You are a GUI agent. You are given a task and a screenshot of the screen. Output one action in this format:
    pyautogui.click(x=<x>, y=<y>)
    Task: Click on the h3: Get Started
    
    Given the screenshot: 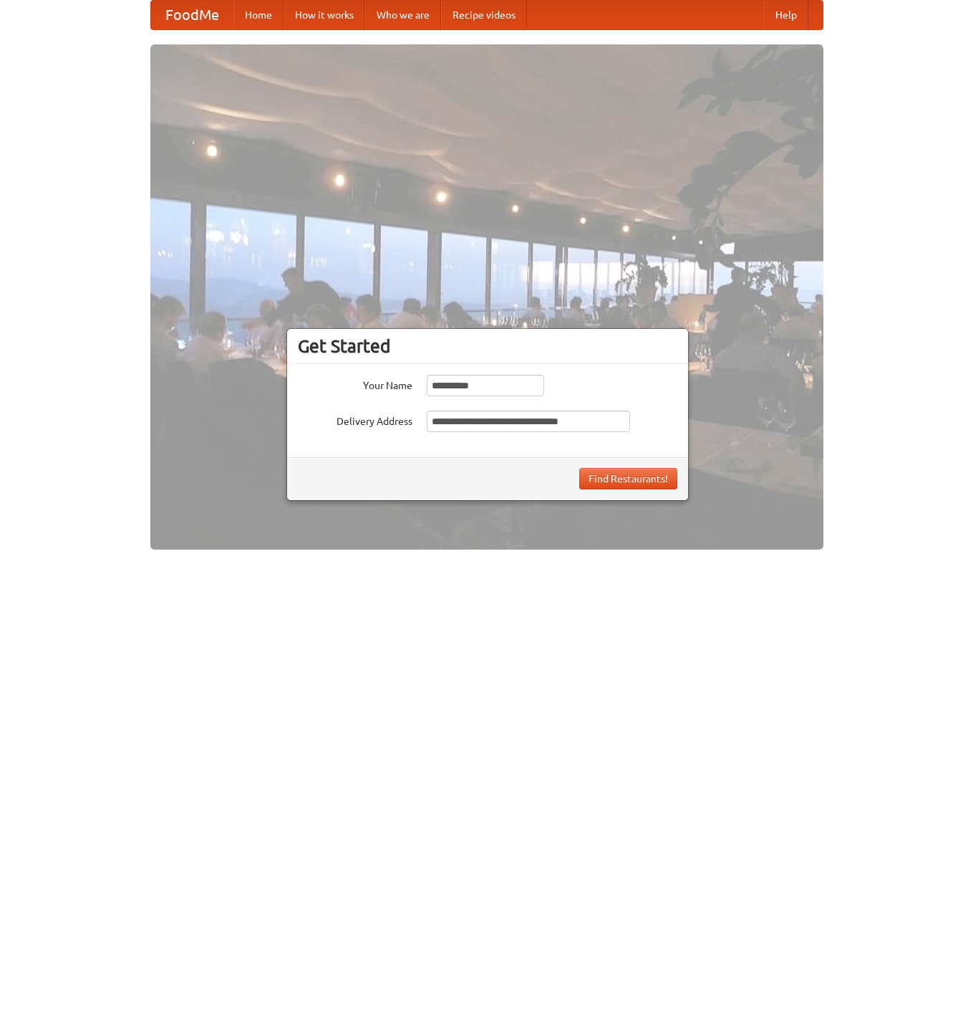 What is the action you would take?
    pyautogui.click(x=488, y=346)
    